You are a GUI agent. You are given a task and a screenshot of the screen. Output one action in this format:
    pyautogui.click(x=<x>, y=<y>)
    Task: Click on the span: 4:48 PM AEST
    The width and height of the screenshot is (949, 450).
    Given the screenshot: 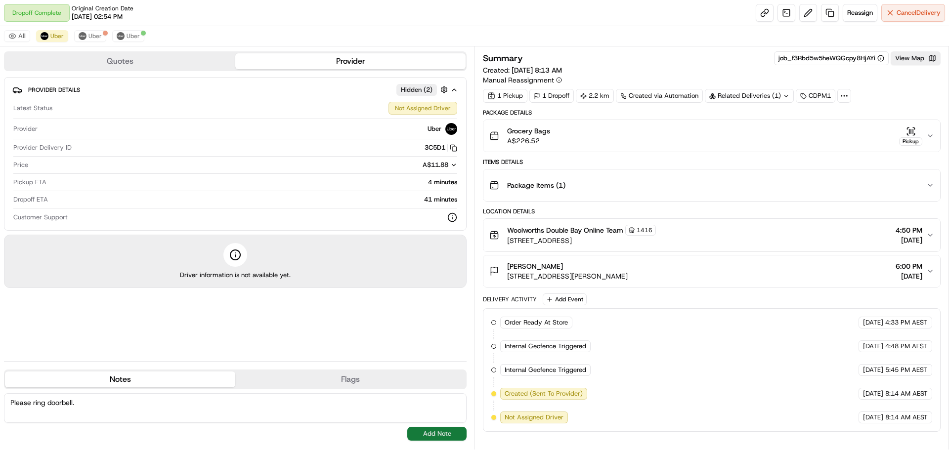 What is the action you would take?
    pyautogui.click(x=906, y=347)
    